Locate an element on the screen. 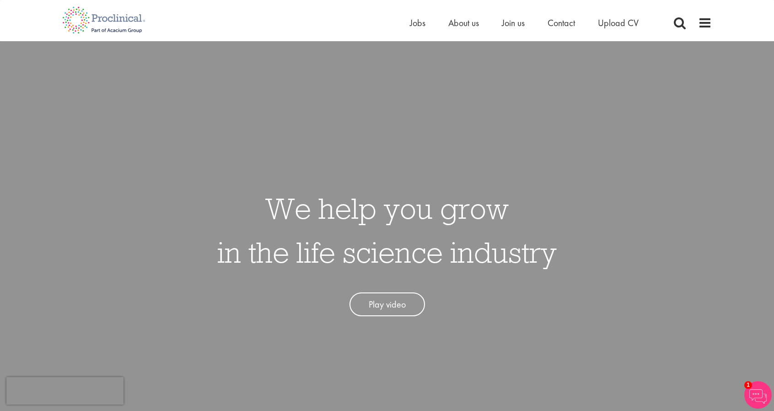 This screenshot has height=411, width=774. span: Contact is located at coordinates (561, 23).